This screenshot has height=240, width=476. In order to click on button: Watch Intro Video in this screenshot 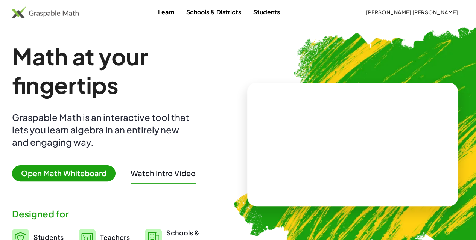, I will do `click(163, 173)`.